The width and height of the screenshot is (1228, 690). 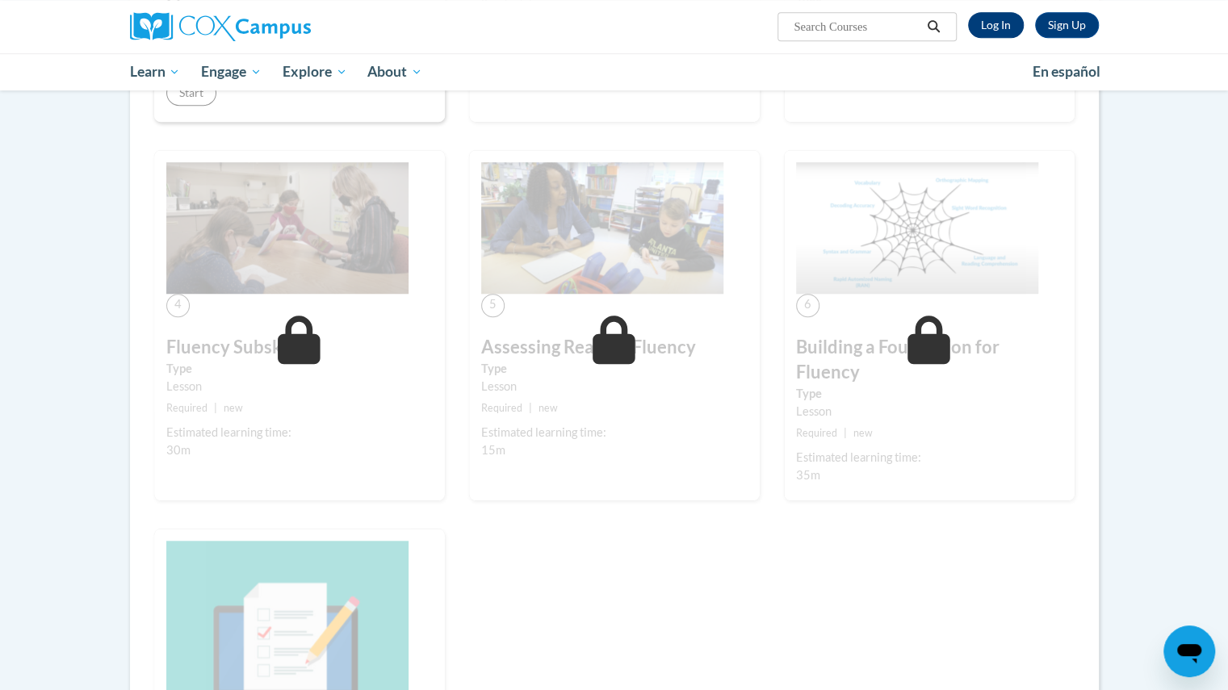 What do you see at coordinates (933, 27) in the screenshot?
I see `button: Search` at bounding box center [933, 27].